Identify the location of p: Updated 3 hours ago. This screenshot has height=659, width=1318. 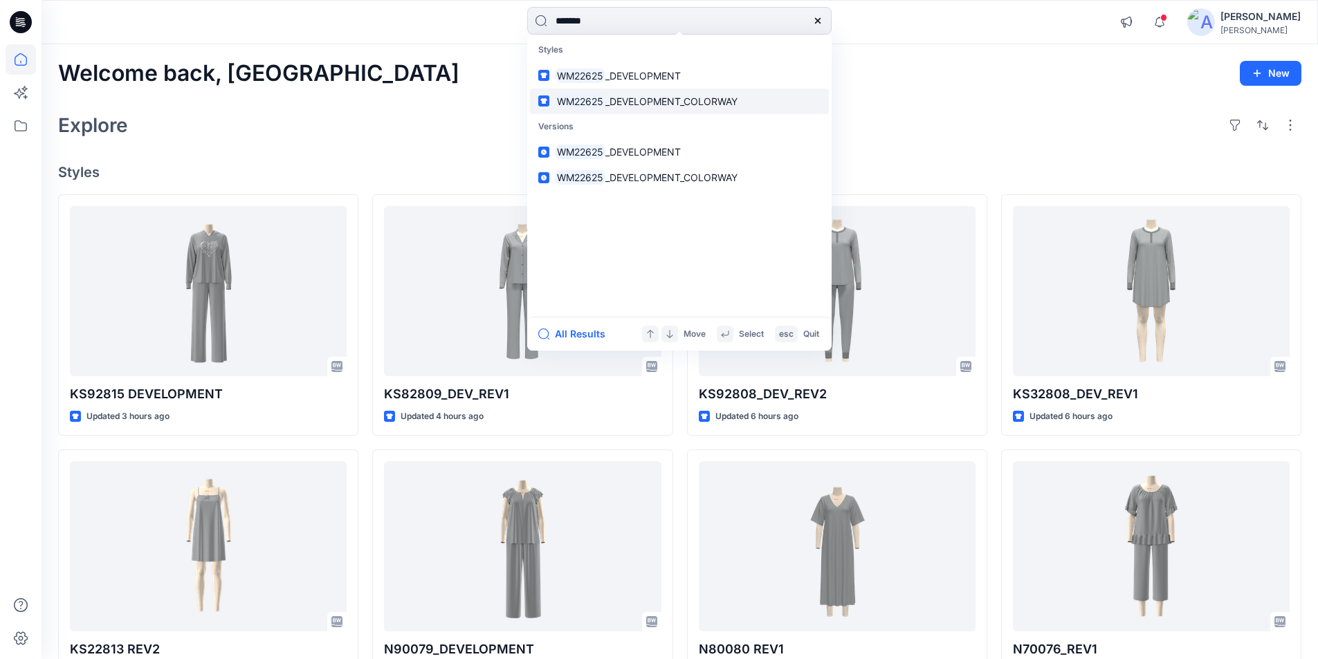
(128, 416).